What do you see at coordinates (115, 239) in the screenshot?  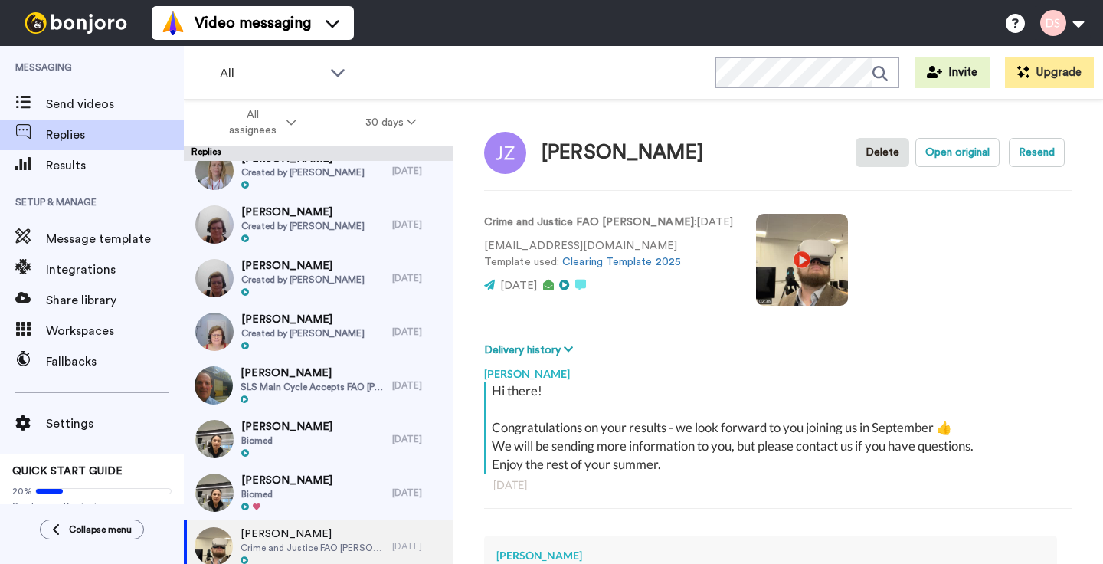 I see `span: Message template` at bounding box center [115, 239].